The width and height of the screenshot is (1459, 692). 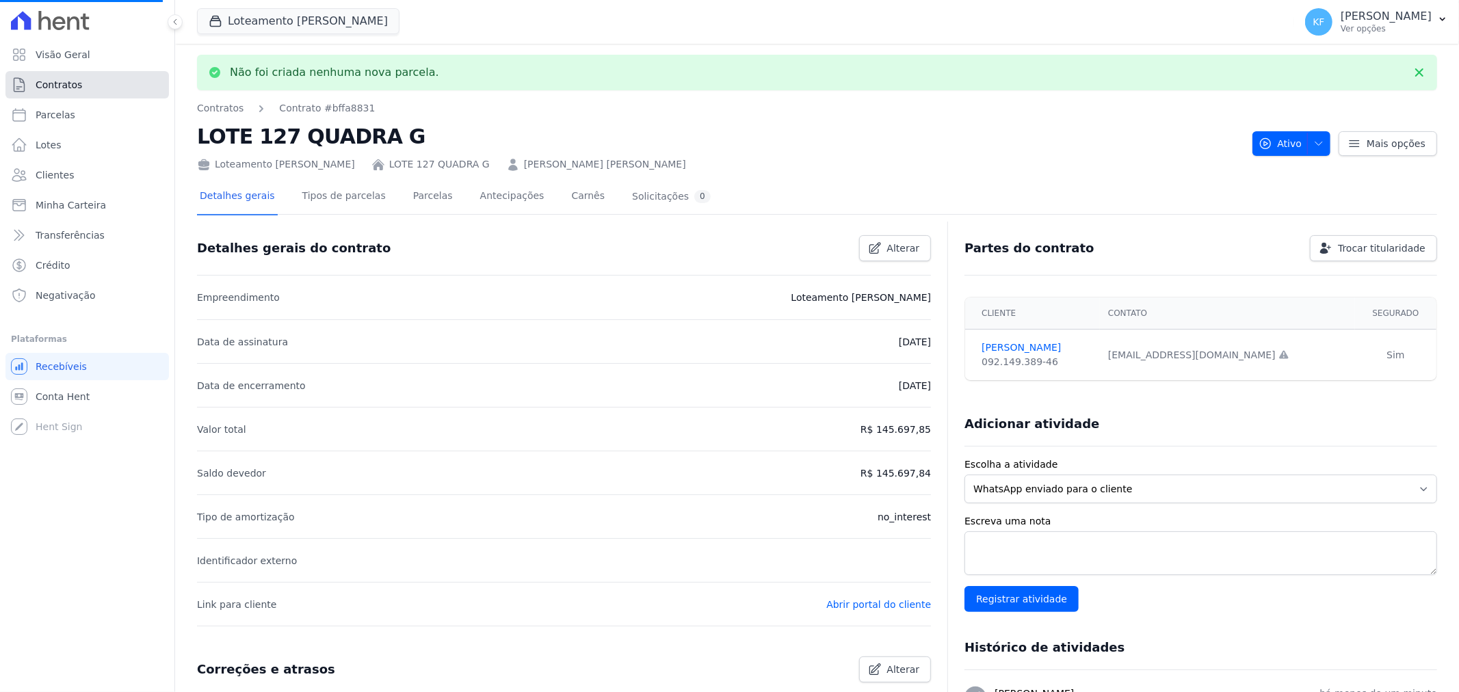 What do you see at coordinates (1200, 464) in the screenshot?
I see `label: Escolha a atividade` at bounding box center [1200, 464].